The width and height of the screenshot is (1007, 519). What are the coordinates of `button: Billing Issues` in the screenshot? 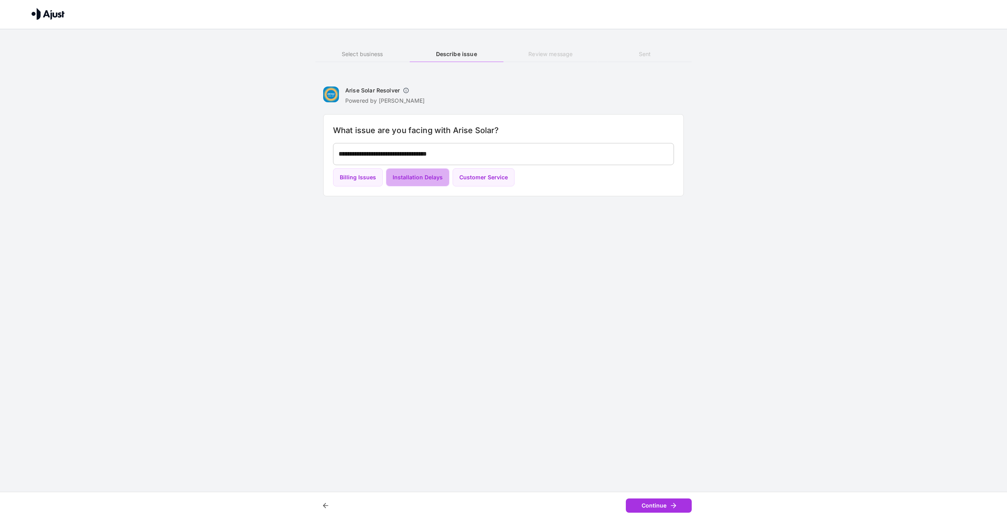 It's located at (358, 177).